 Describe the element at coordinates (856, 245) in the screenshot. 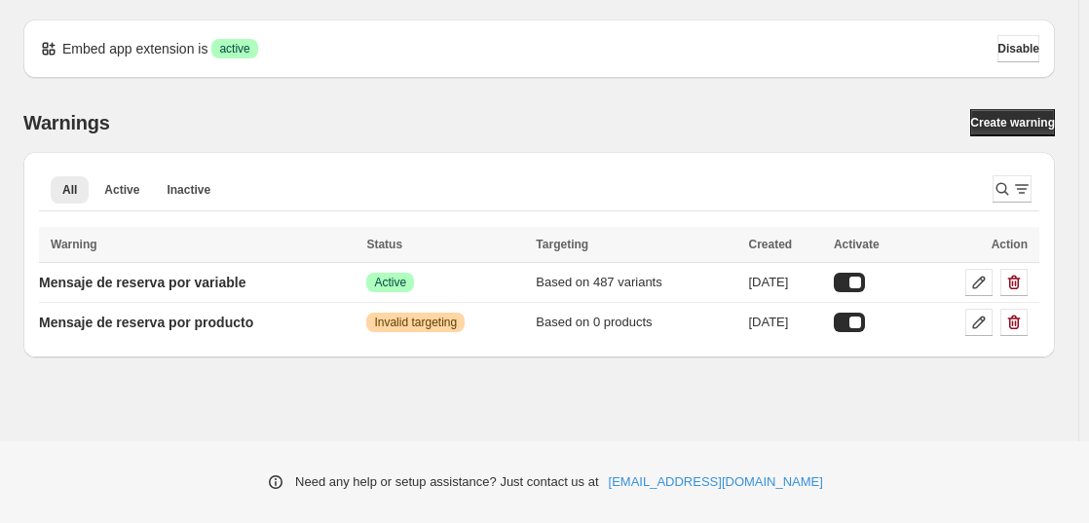

I see `span: Activate` at that location.